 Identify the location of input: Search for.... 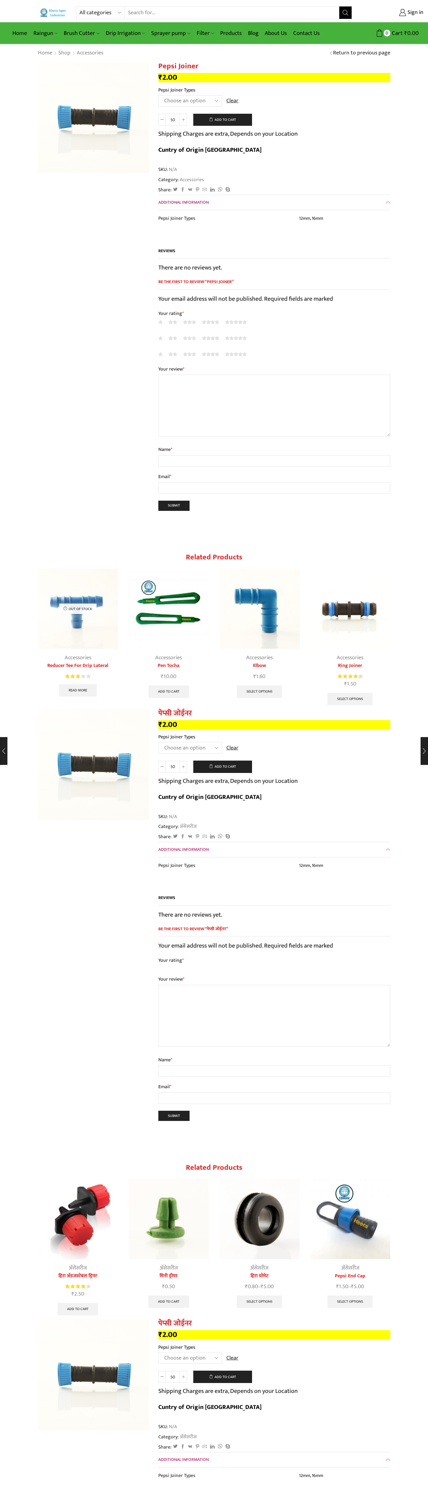
(232, 13).